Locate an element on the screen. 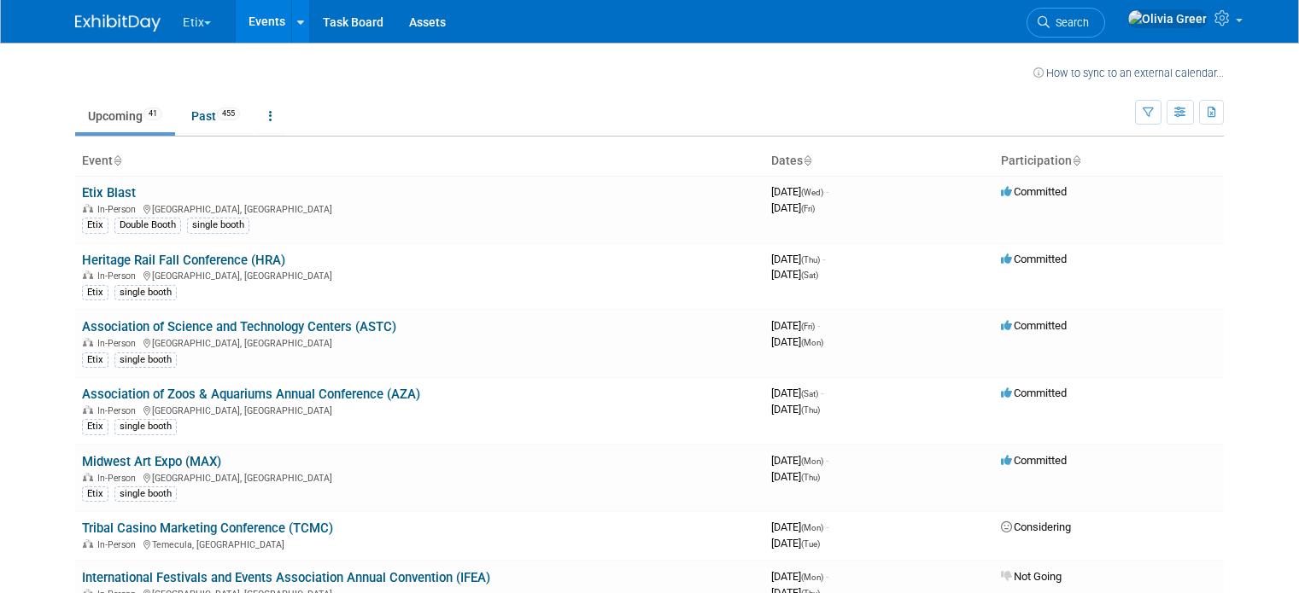  a: Etix Blast is located at coordinates (108, 193).